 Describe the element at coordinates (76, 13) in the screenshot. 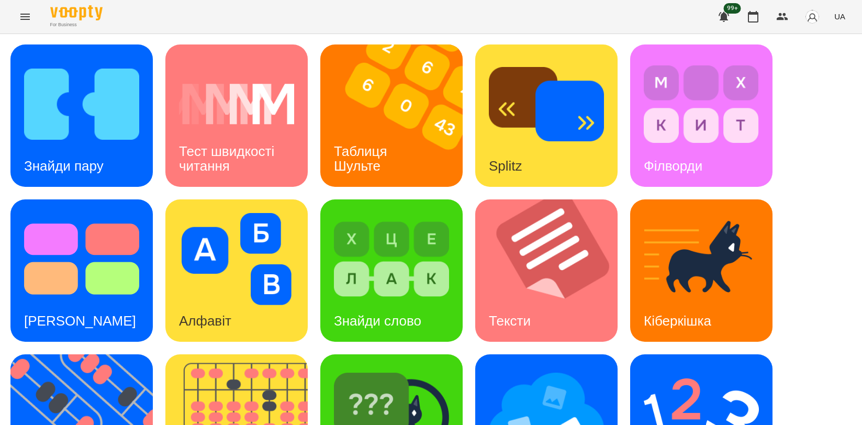

I see `img: Voopty Logo` at that location.